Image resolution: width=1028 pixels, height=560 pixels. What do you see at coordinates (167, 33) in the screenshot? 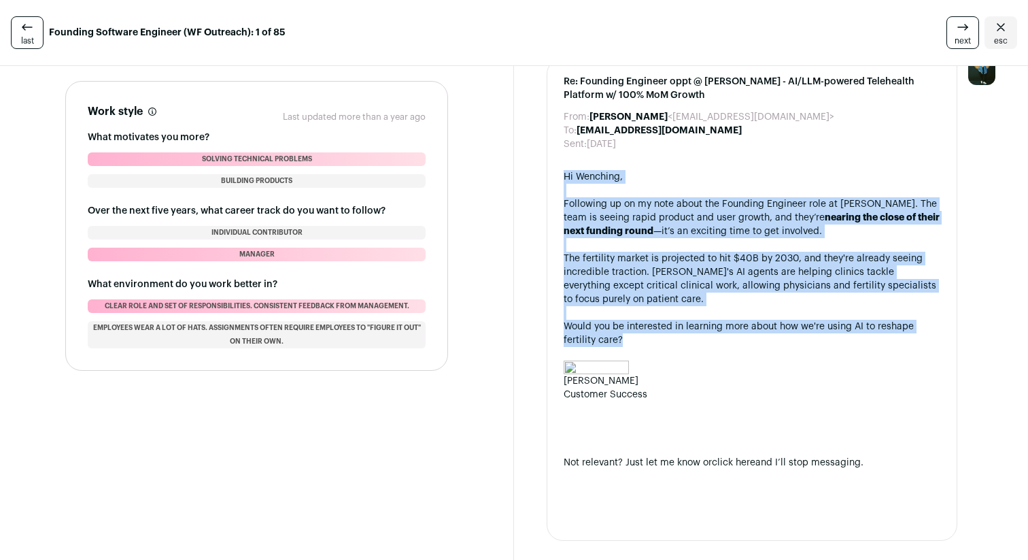
I see `strong: Founding Software Engineer (WF Outreach): 1 of 85` at bounding box center [167, 33].